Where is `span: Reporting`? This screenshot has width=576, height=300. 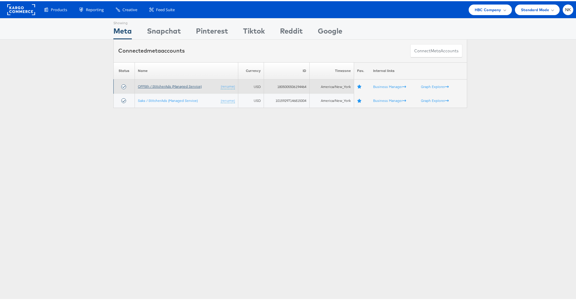
span: Reporting is located at coordinates (95, 8).